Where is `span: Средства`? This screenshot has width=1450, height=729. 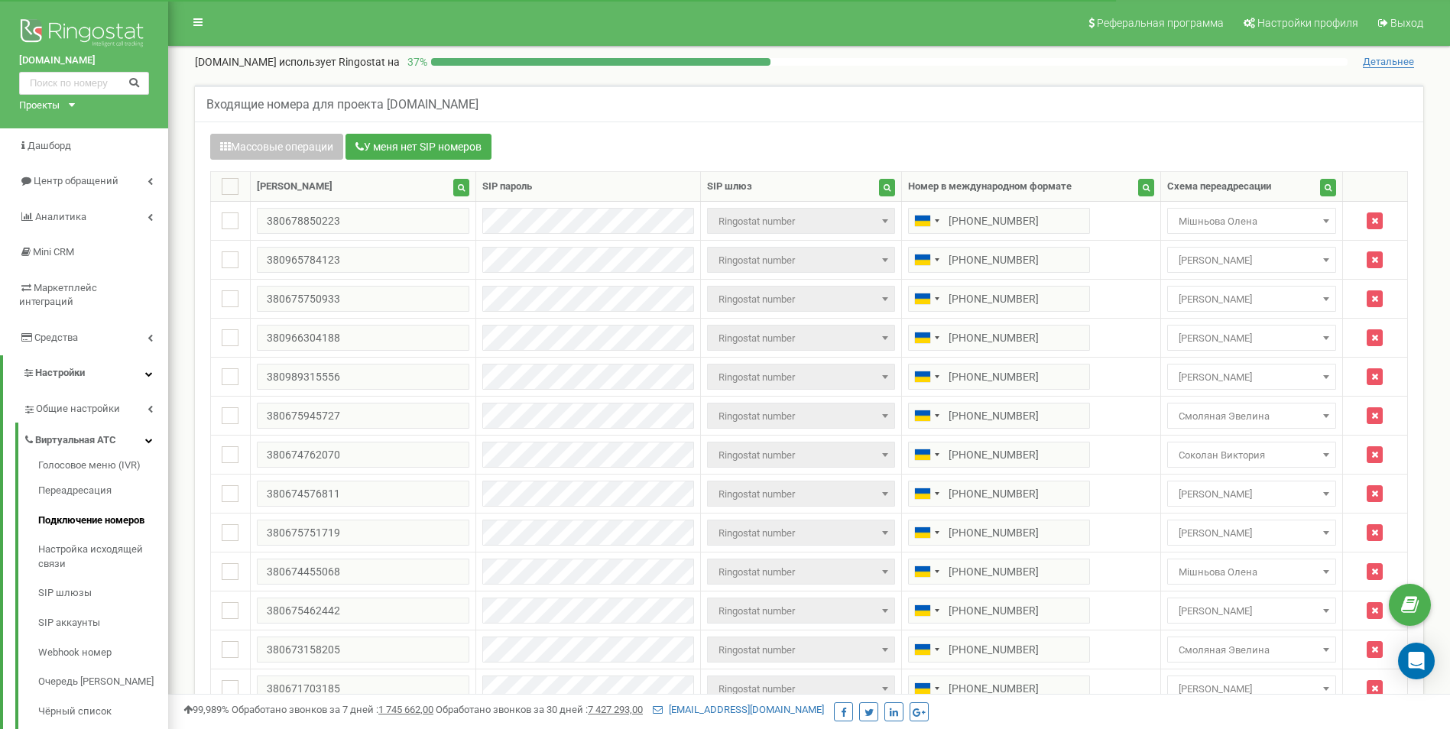 span: Средства is located at coordinates (56, 337).